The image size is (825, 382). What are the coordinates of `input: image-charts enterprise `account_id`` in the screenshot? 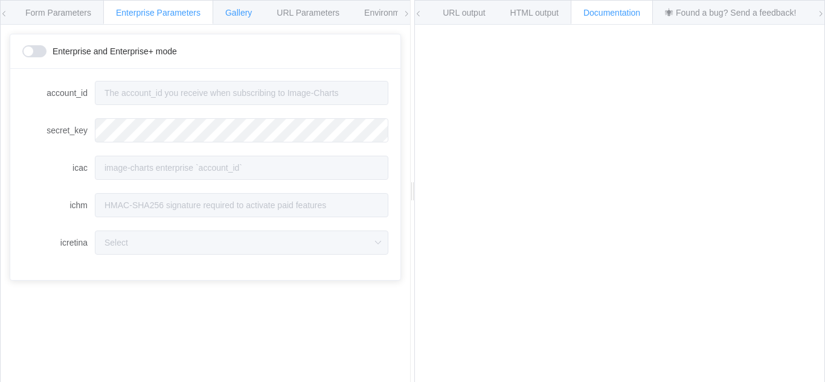 It's located at (242, 168).